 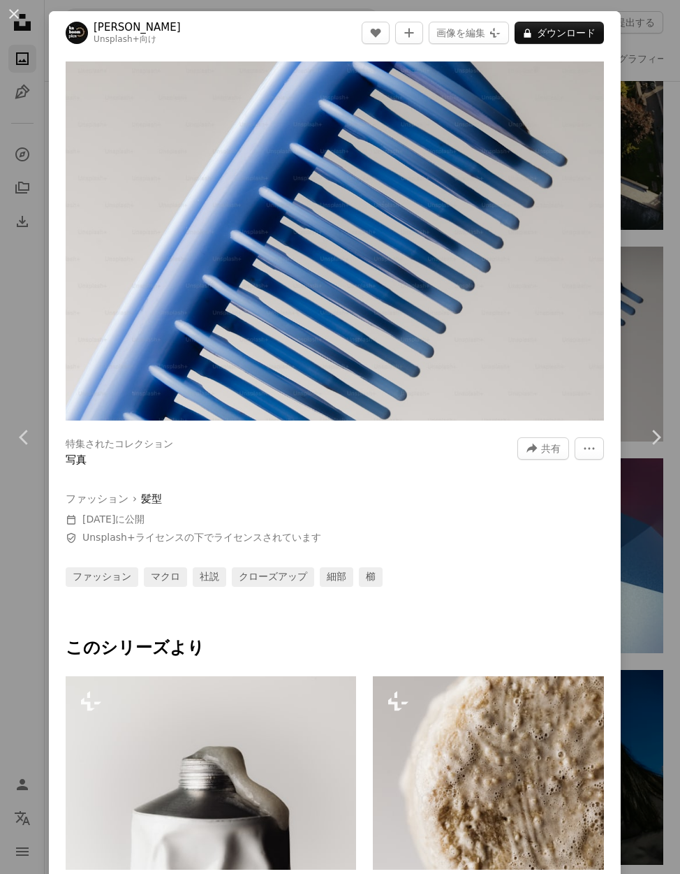 What do you see at coordinates (376, 33) in the screenshot?
I see `button: いいね！` at bounding box center [376, 33].